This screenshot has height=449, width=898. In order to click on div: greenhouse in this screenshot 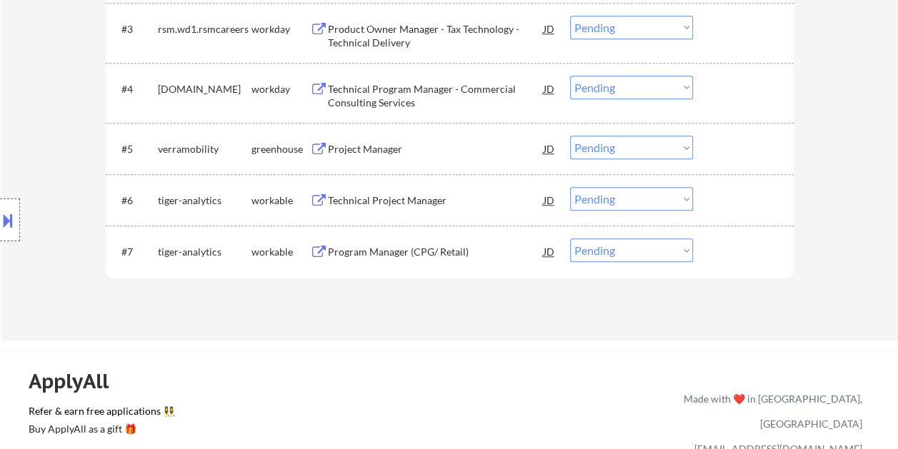, I will do `click(281, 149)`.